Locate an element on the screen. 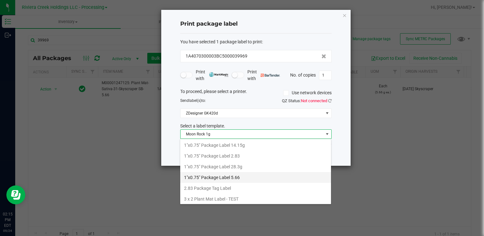  img: mark_magic_cybra.png is located at coordinates (218, 74).